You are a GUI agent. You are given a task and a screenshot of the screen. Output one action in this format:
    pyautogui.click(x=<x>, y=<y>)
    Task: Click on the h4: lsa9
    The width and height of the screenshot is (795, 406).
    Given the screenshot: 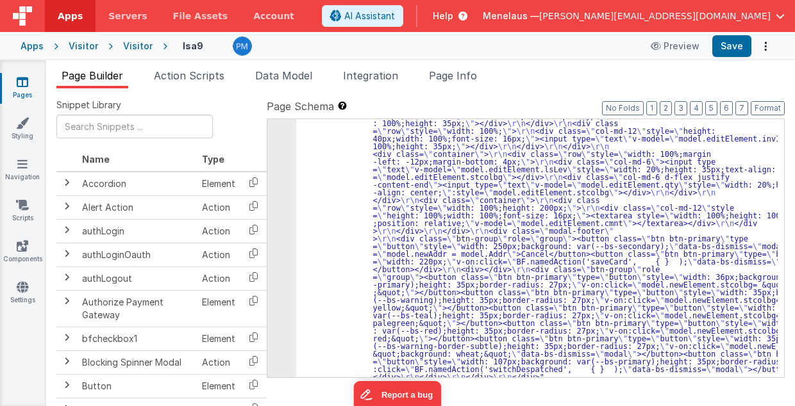 What is the action you would take?
    pyautogui.click(x=193, y=46)
    